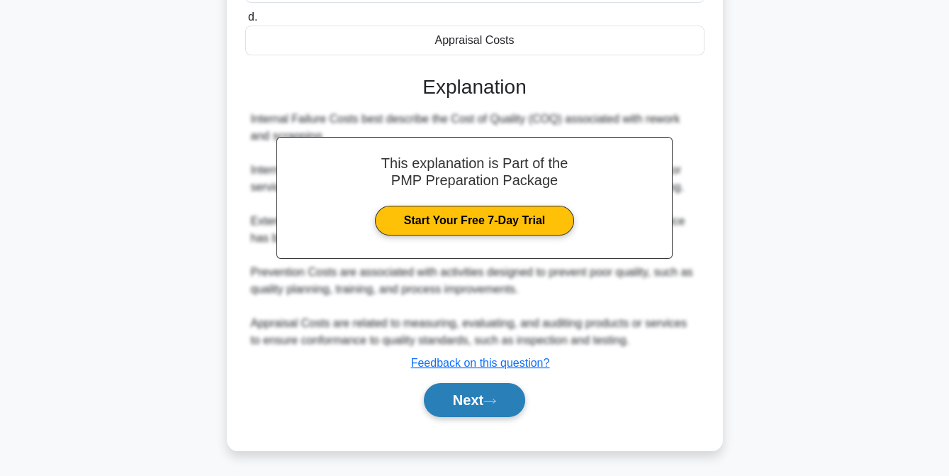 The image size is (949, 476). I want to click on div: Internal Failure Costs best describe the Cost of Quality (COQ) associated with rework and scrappi..., so click(475, 230).